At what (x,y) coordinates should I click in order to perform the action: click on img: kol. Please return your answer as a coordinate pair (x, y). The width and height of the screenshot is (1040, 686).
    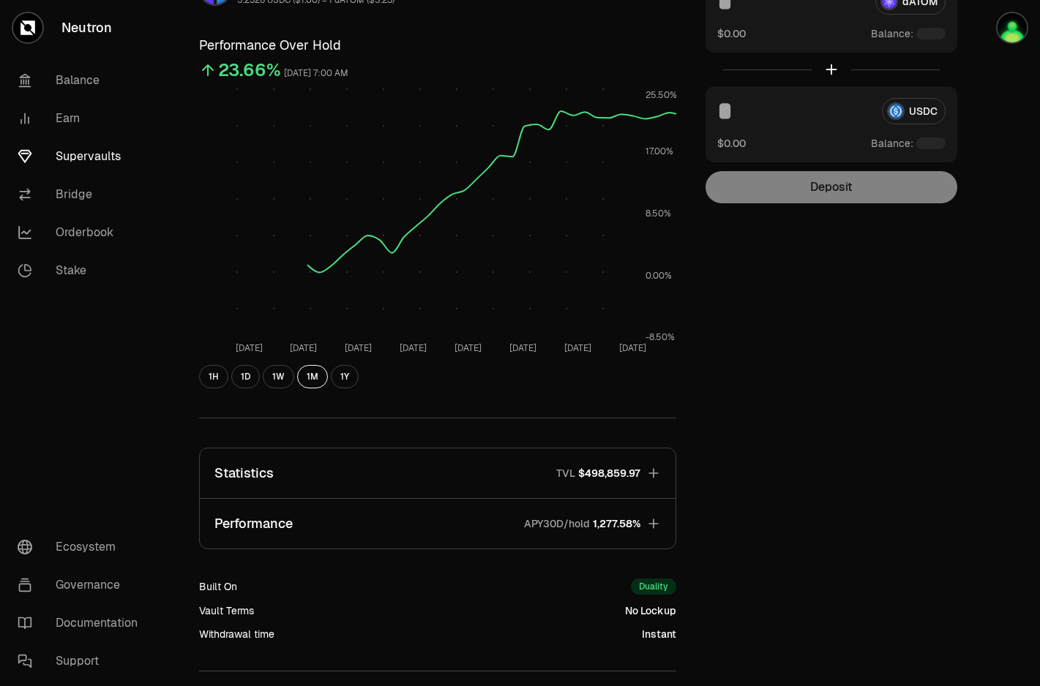
    Looking at the image, I should click on (1012, 28).